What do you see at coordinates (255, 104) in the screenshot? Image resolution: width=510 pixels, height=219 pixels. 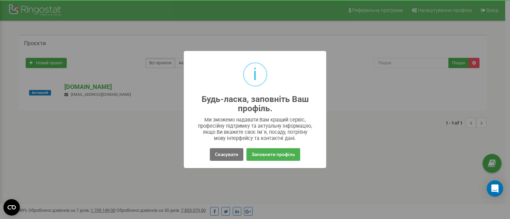 I see `h2: Будь-ласка, заповніть Ваш профіль.` at bounding box center [255, 104].